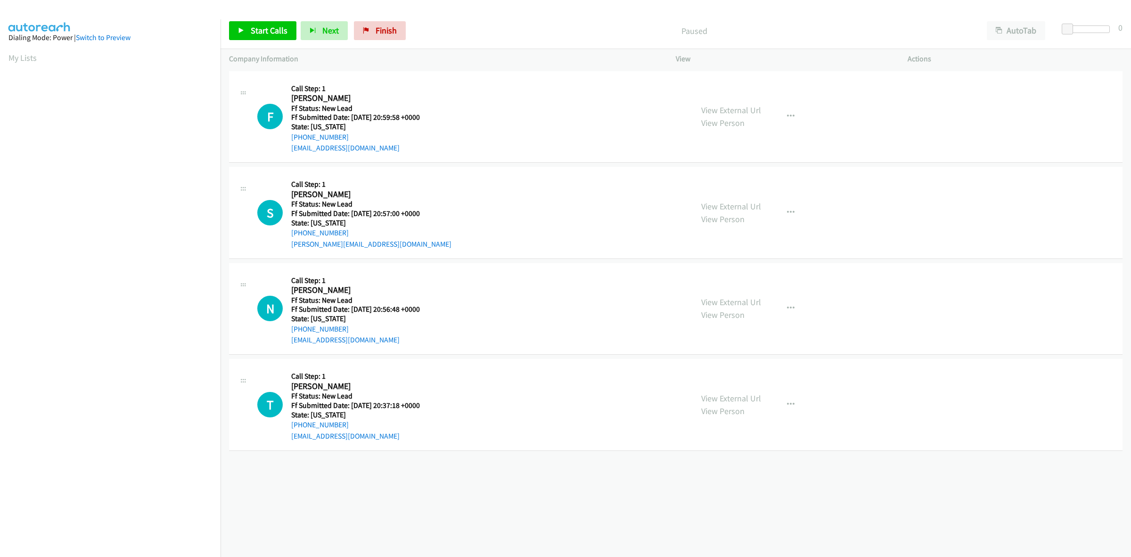 This screenshot has height=557, width=1131. Describe the element at coordinates (324, 31) in the screenshot. I see `button: Next` at that location.